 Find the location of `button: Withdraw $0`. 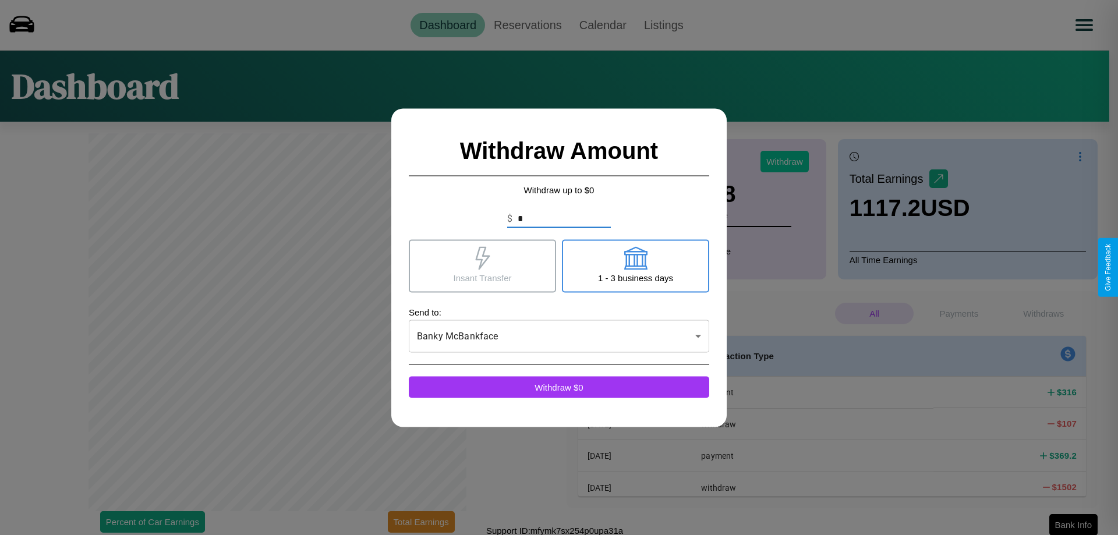

button: Withdraw $0 is located at coordinates (559, 387).